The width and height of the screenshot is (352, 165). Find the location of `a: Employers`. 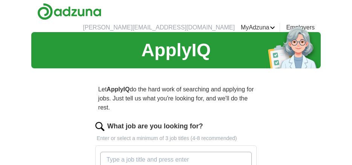

a: Employers is located at coordinates (300, 27).